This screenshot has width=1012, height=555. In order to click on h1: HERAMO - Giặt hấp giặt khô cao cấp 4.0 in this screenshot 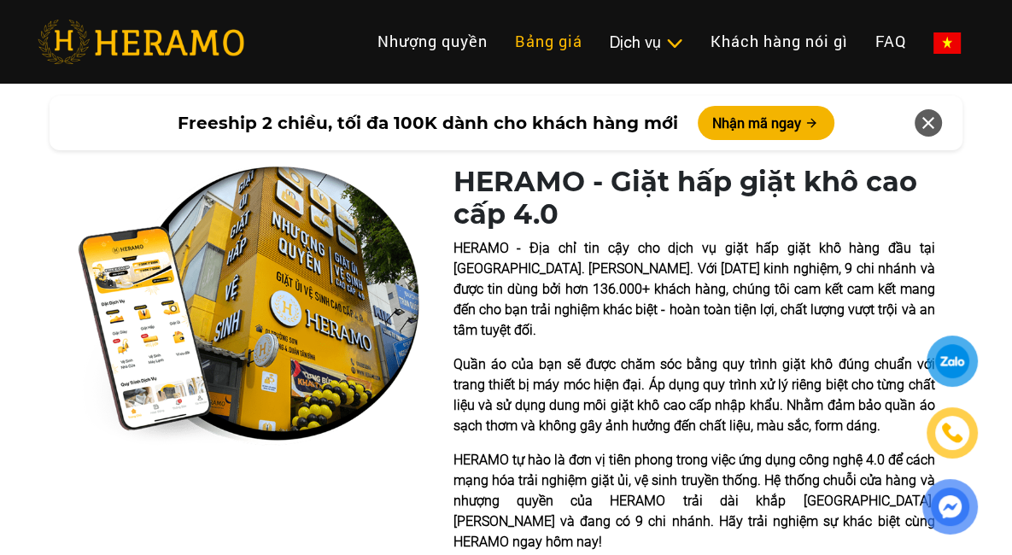, I will do `click(694, 198)`.